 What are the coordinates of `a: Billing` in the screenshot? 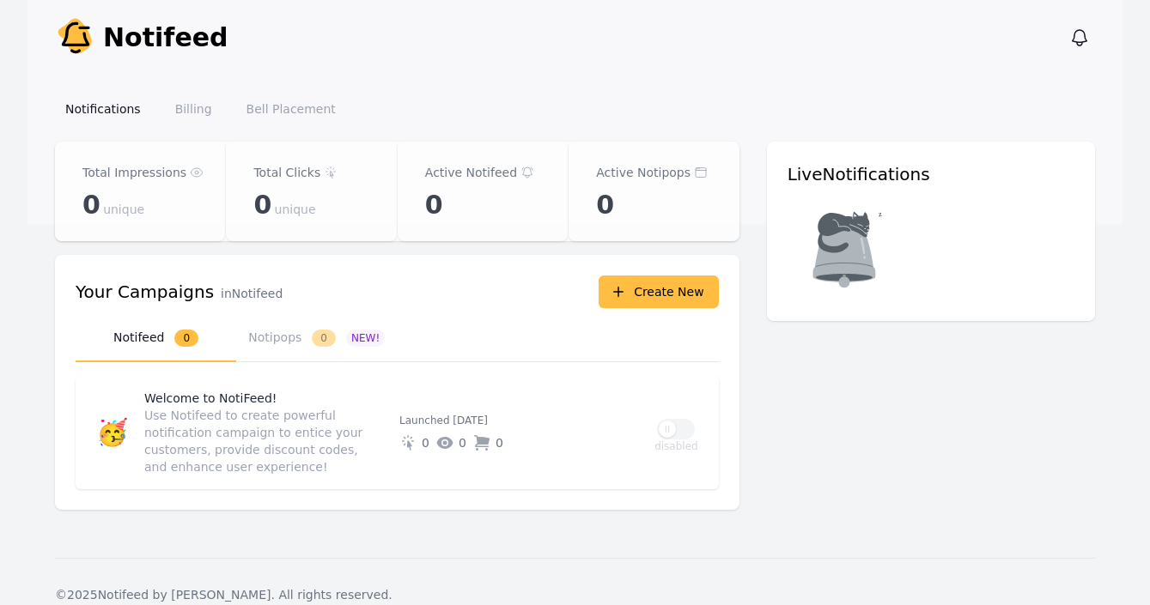 It's located at (193, 109).